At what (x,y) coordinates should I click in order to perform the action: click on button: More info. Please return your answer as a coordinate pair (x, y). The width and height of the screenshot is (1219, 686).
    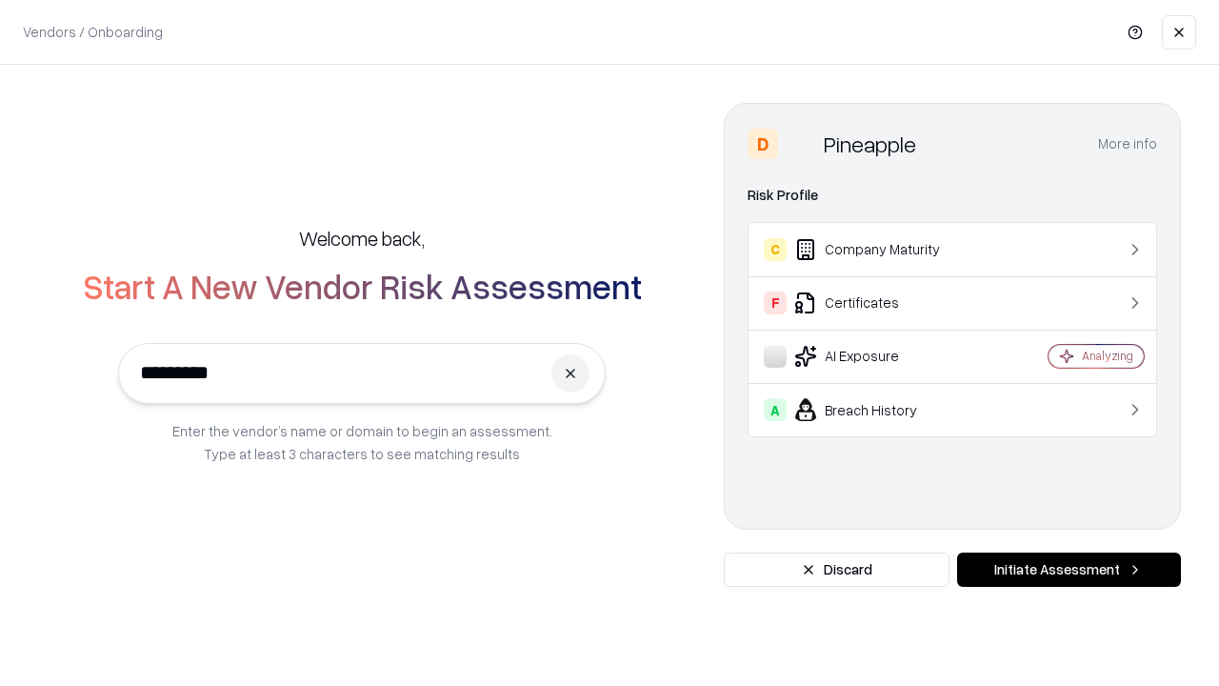
    Looking at the image, I should click on (1128, 144).